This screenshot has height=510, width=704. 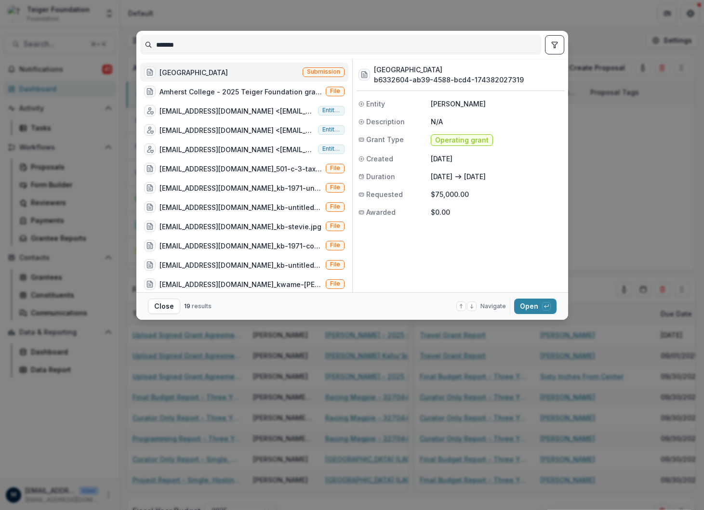 What do you see at coordinates (496, 121) in the screenshot?
I see `p: N/A` at bounding box center [496, 121].